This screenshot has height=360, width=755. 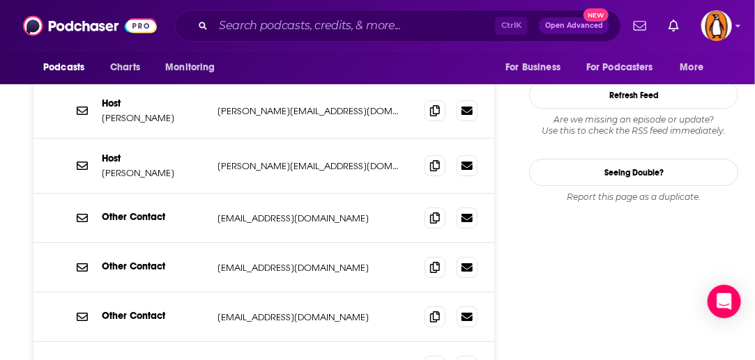 What do you see at coordinates (724, 302) in the screenshot?
I see `div: Open Intercom Messenger` at bounding box center [724, 302].